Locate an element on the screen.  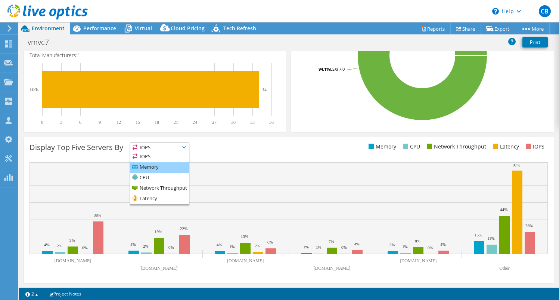
a: Share is located at coordinates (466, 28).